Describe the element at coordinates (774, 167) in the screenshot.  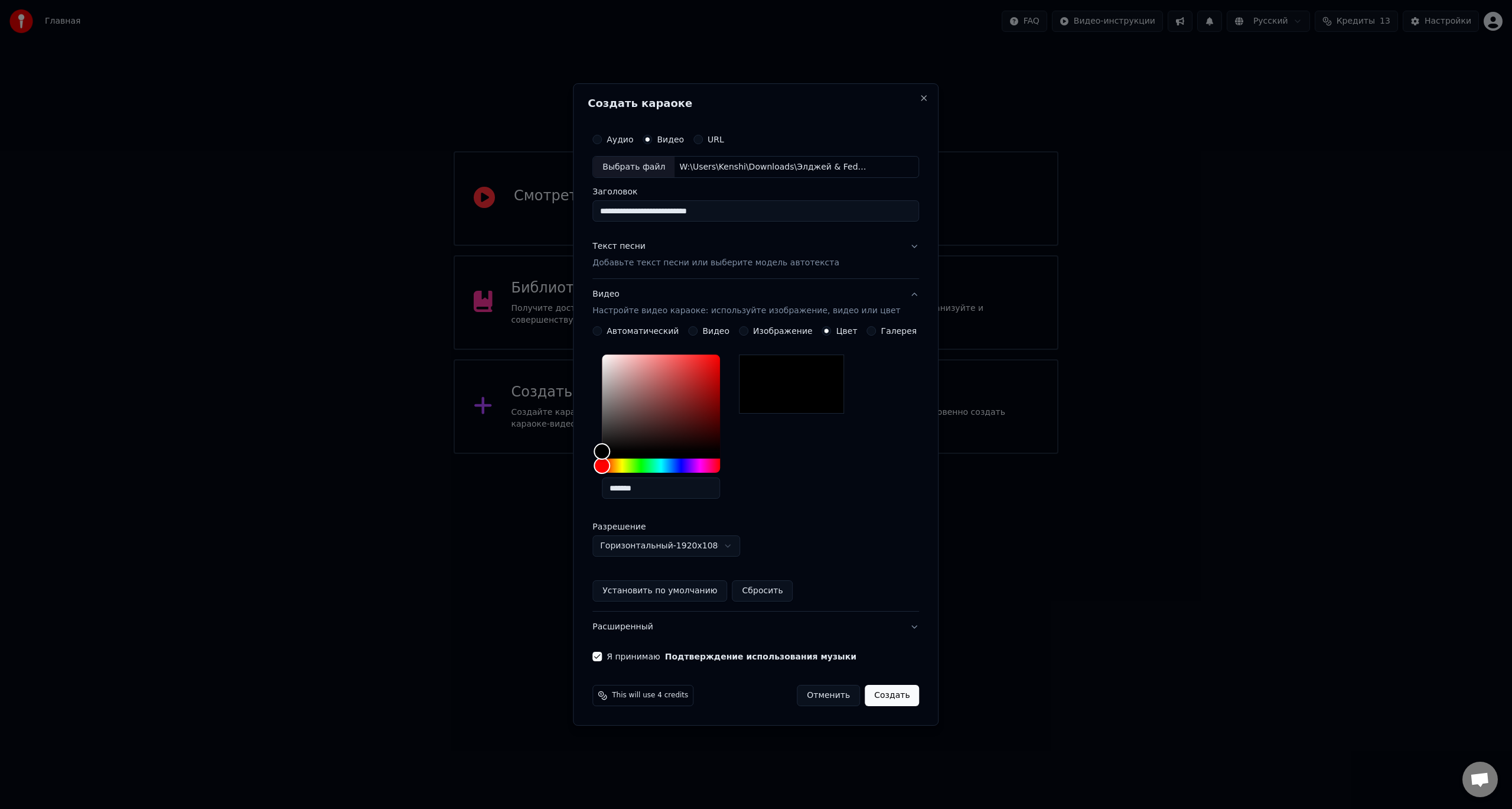
I see `div: W:\Users\Kenshi\Downloads\Элджей & Feduk - Розовое вино.mp4` at that location.